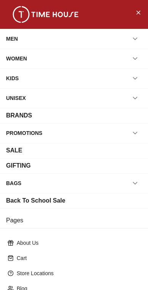  Describe the element at coordinates (18, 166) in the screenshot. I see `div: GIFTING` at that location.